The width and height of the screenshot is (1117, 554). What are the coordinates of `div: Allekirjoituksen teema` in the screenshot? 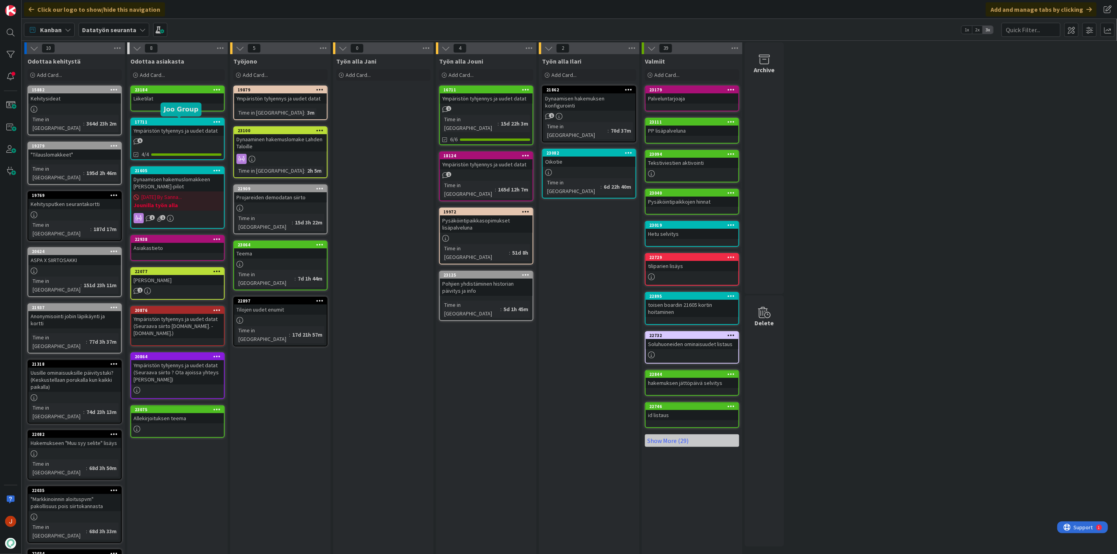 It's located at (177, 419).